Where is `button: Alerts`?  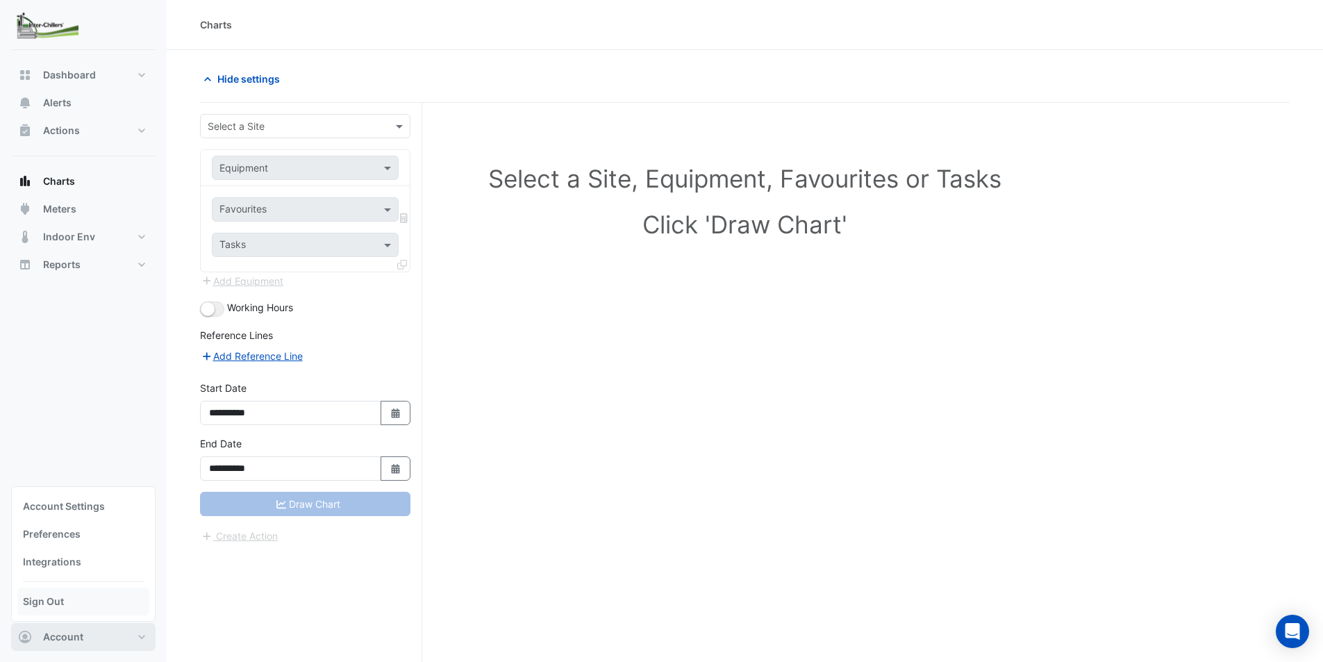 button: Alerts is located at coordinates (83, 103).